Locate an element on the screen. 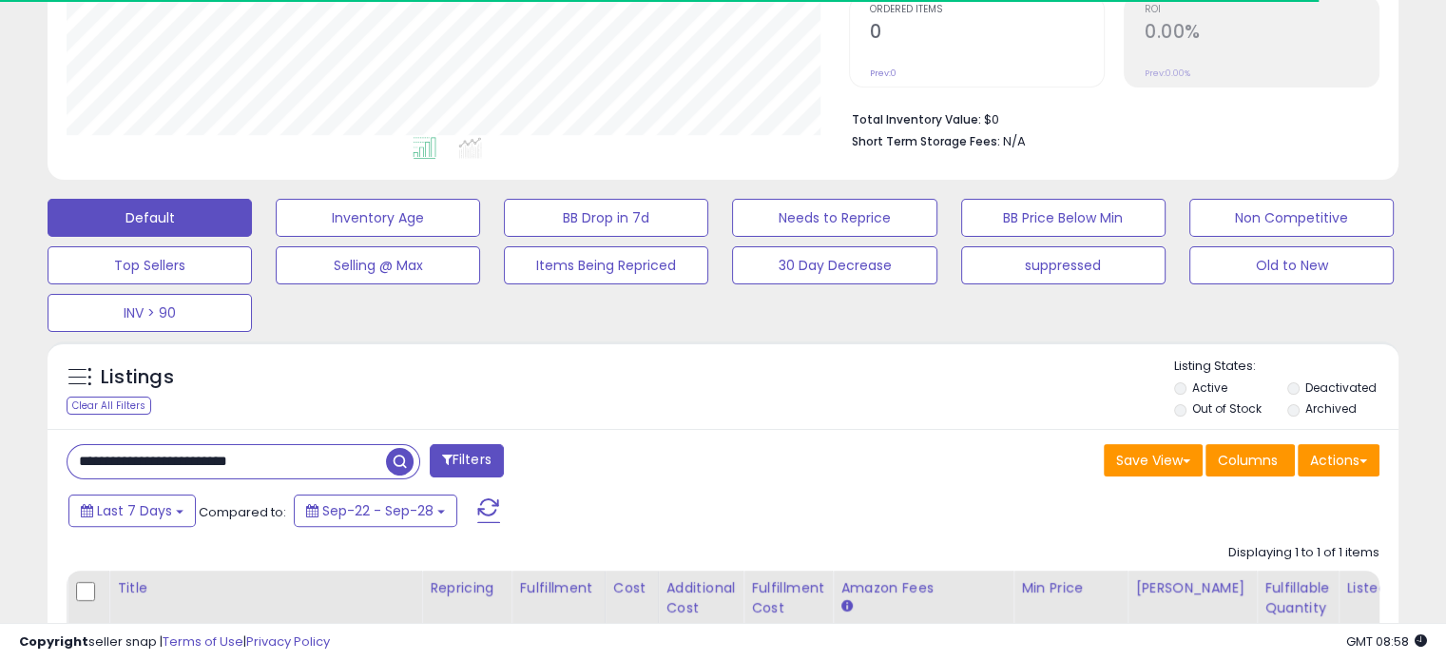 This screenshot has width=1446, height=661. label: Active is located at coordinates (1209, 387).